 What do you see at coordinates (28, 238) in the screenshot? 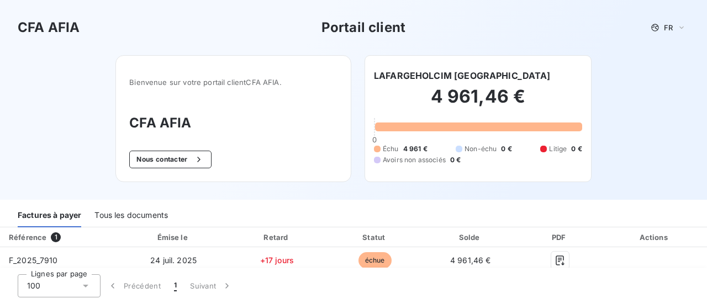
I see `div: Référence` at bounding box center [28, 238].